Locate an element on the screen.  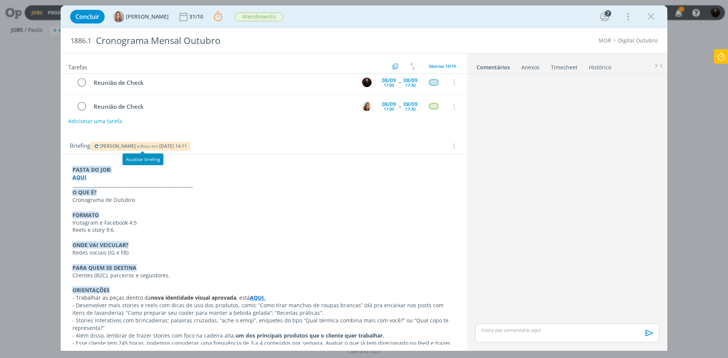
strong: ORIENTAÇÕES is located at coordinates (91, 290).